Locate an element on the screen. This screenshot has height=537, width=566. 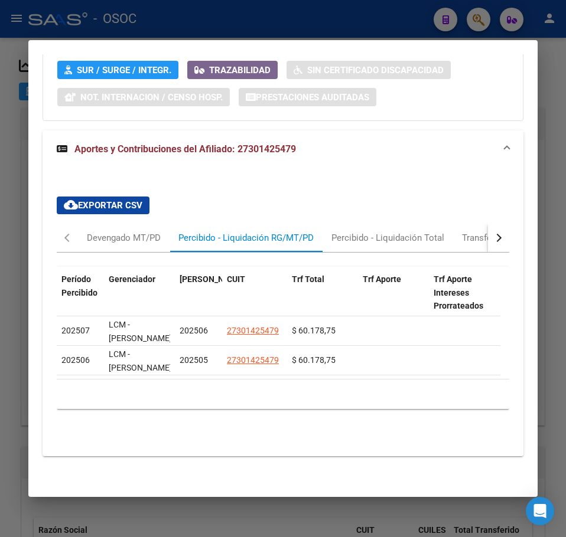
mat-icon: cloud_download is located at coordinates (71, 205).